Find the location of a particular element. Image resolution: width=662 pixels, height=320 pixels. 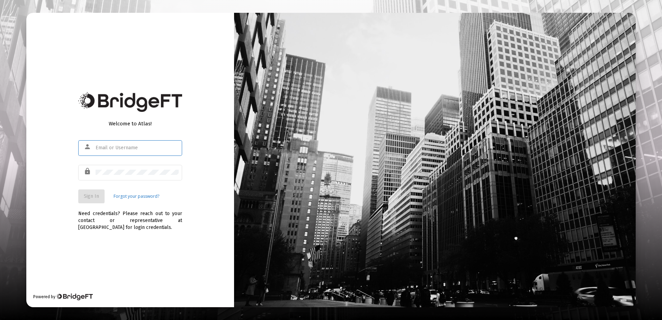

div: Powered by is located at coordinates (63, 297).